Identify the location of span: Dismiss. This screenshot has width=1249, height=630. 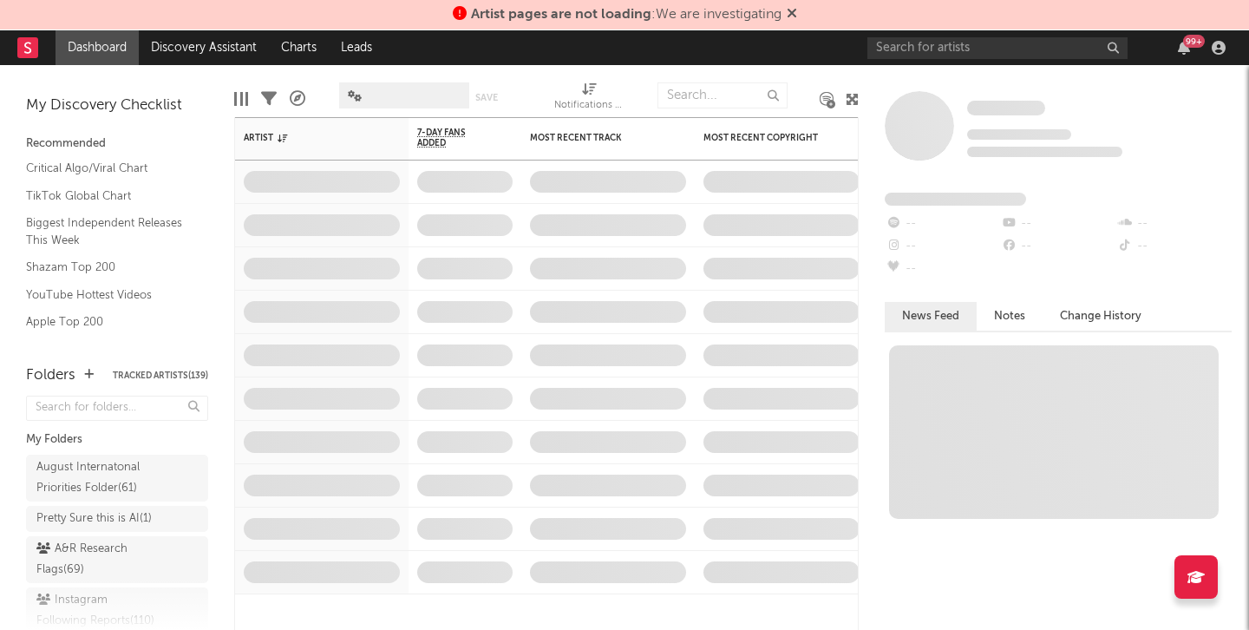
(792, 15).